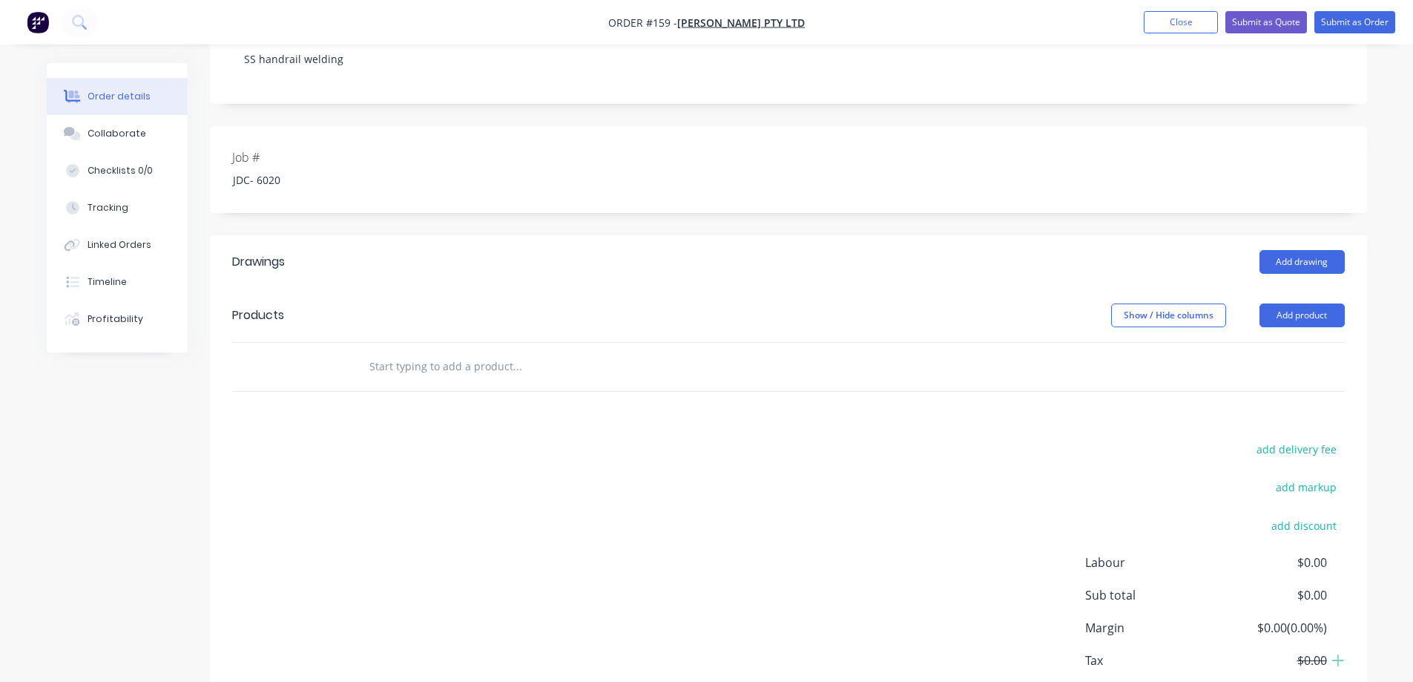 The height and width of the screenshot is (682, 1413). I want to click on button: Submit as Order, so click(1355, 22).